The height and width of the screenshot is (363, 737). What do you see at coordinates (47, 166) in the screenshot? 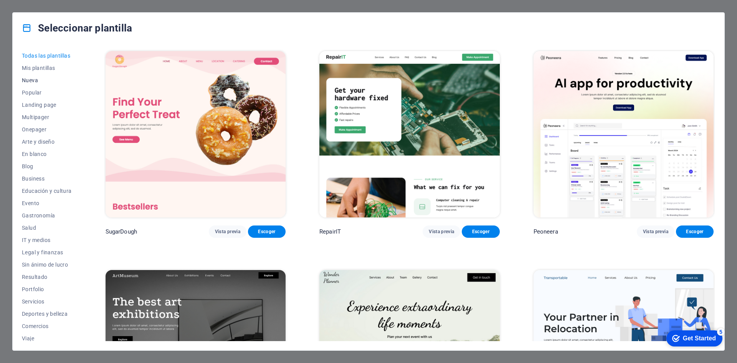
I see `button: Blog` at bounding box center [47, 166].